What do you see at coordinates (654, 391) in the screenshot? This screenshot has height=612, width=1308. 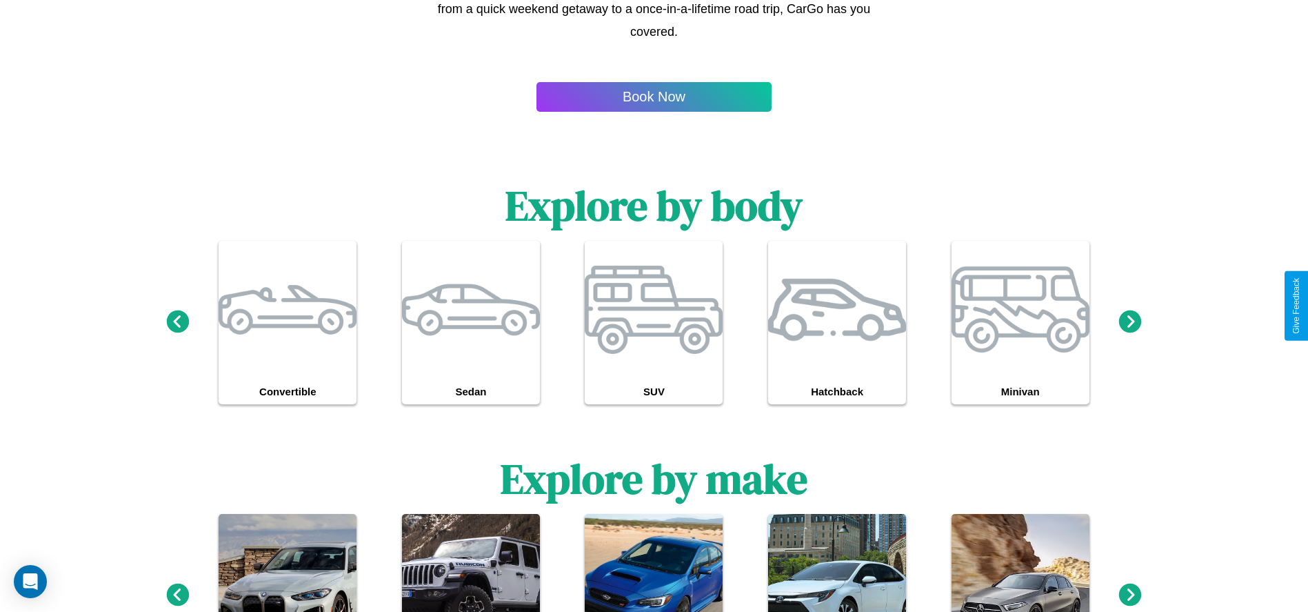 I see `h4: SUV` at bounding box center [654, 391].